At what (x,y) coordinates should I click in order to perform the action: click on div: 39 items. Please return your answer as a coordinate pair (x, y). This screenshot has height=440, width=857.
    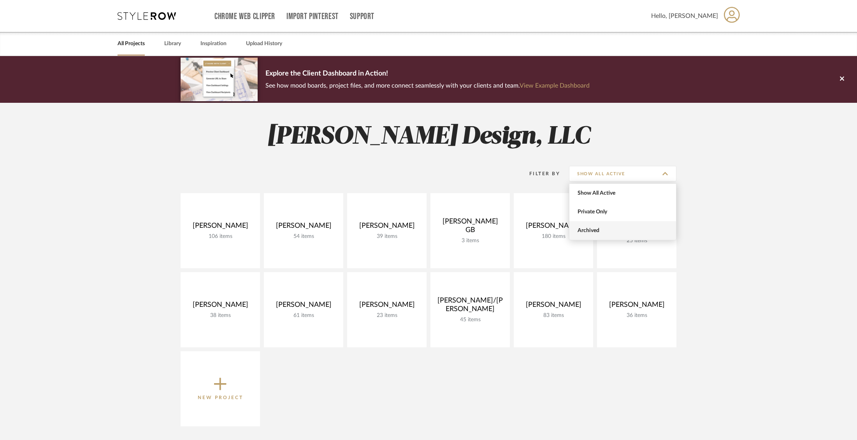
    Looking at the image, I should click on (387, 236).